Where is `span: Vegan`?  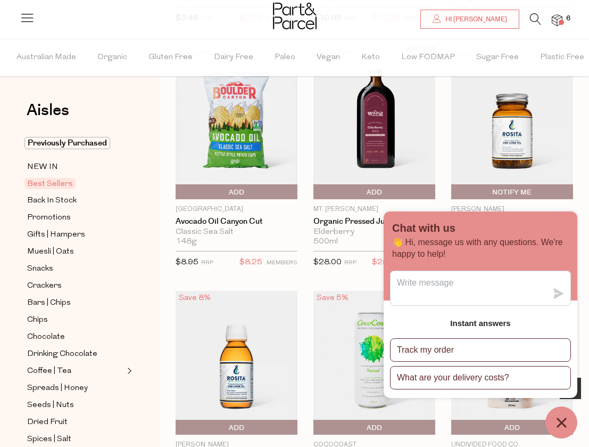
span: Vegan is located at coordinates (328, 57).